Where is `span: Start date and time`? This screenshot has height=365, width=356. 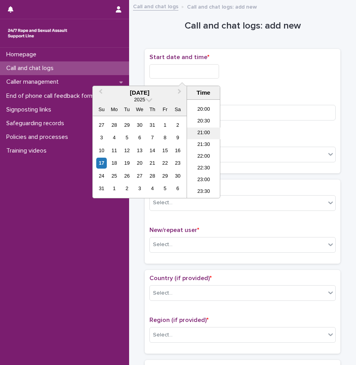 span: Start date and time is located at coordinates (179, 57).